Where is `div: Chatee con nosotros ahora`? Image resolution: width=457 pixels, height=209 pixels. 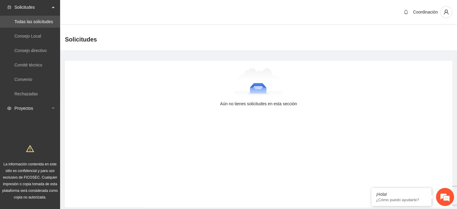 div: Chatee con nosotros ahora is located at coordinates (66, 35).